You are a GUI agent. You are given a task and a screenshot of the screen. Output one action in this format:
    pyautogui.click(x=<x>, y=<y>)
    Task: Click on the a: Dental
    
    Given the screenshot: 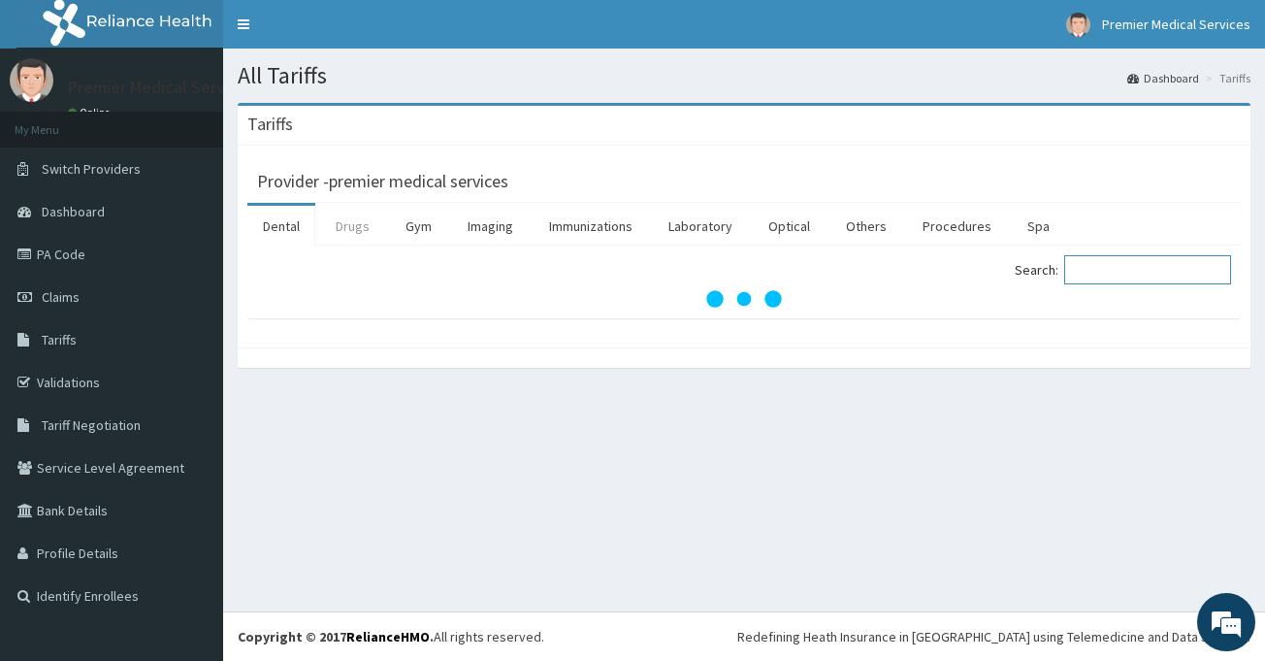 What is the action you would take?
    pyautogui.click(x=281, y=226)
    